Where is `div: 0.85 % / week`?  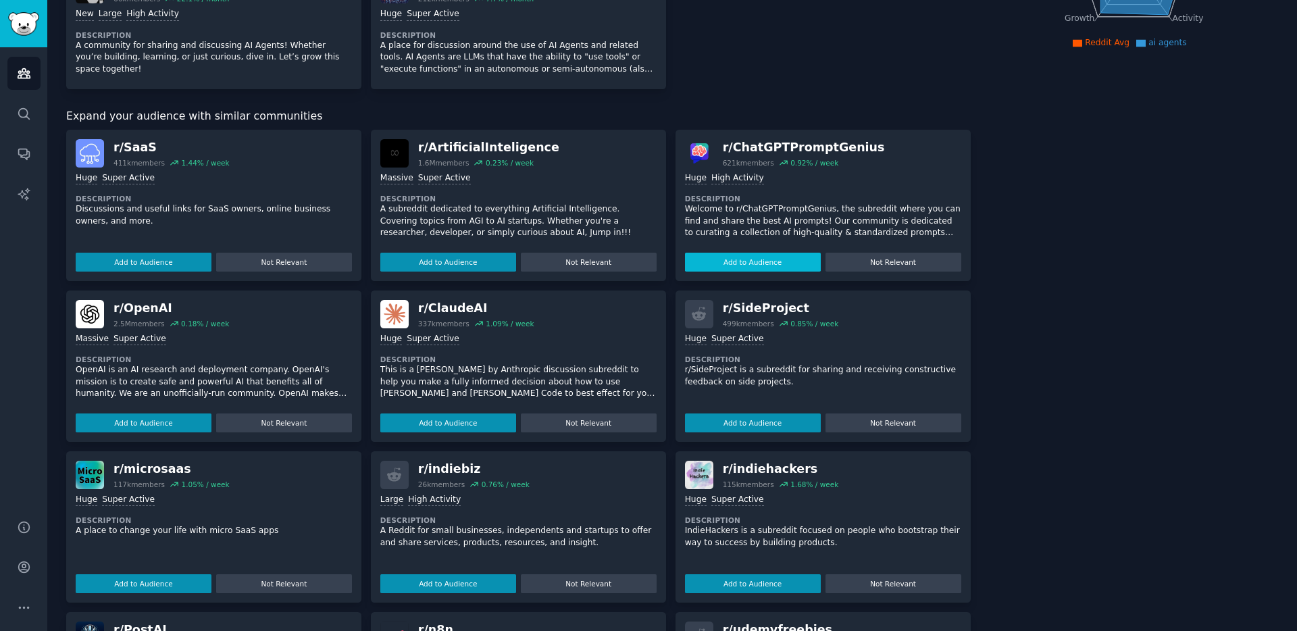
div: 0.85 % / week is located at coordinates (814, 324).